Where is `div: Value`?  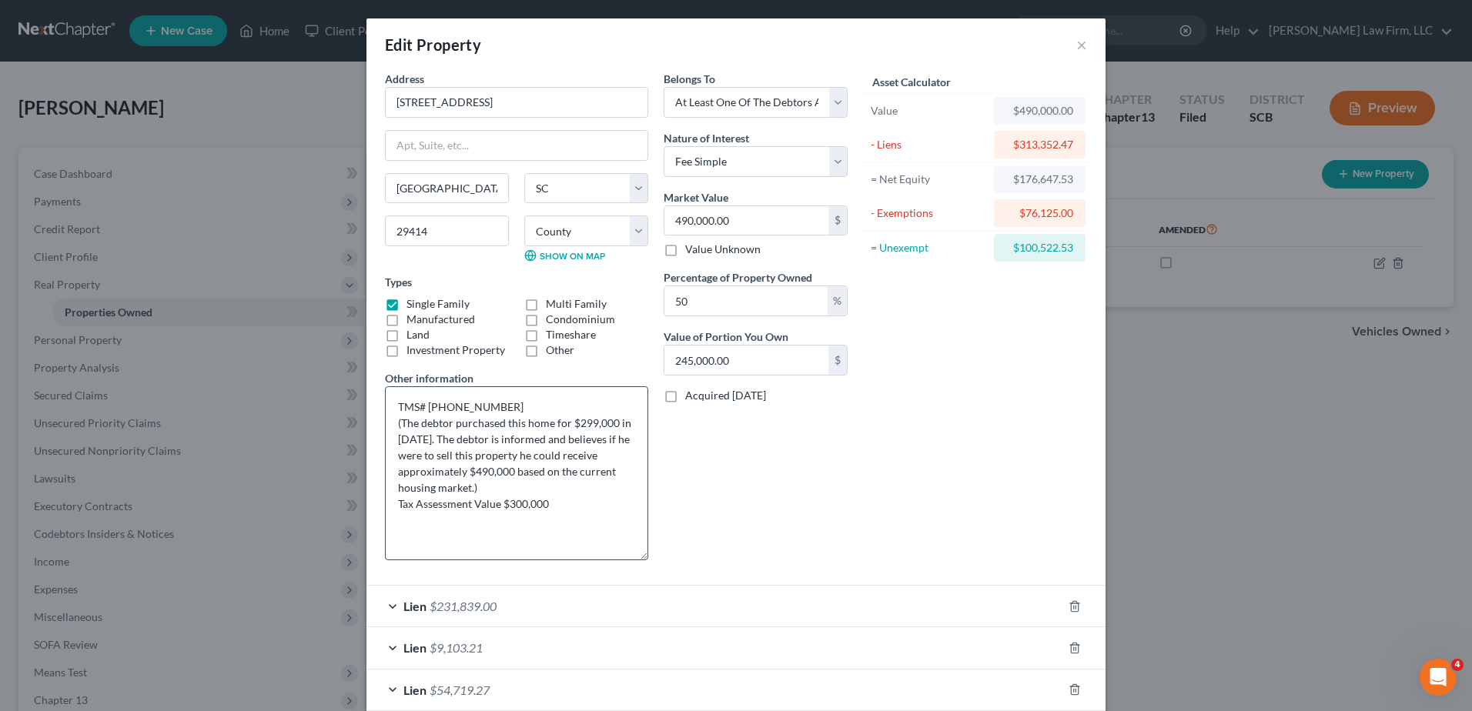 div: Value is located at coordinates (928, 111).